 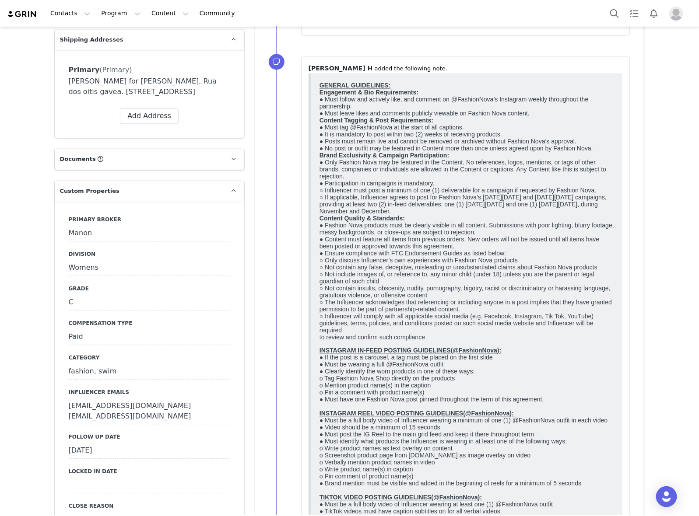 I want to click on button: Search, so click(x=614, y=13).